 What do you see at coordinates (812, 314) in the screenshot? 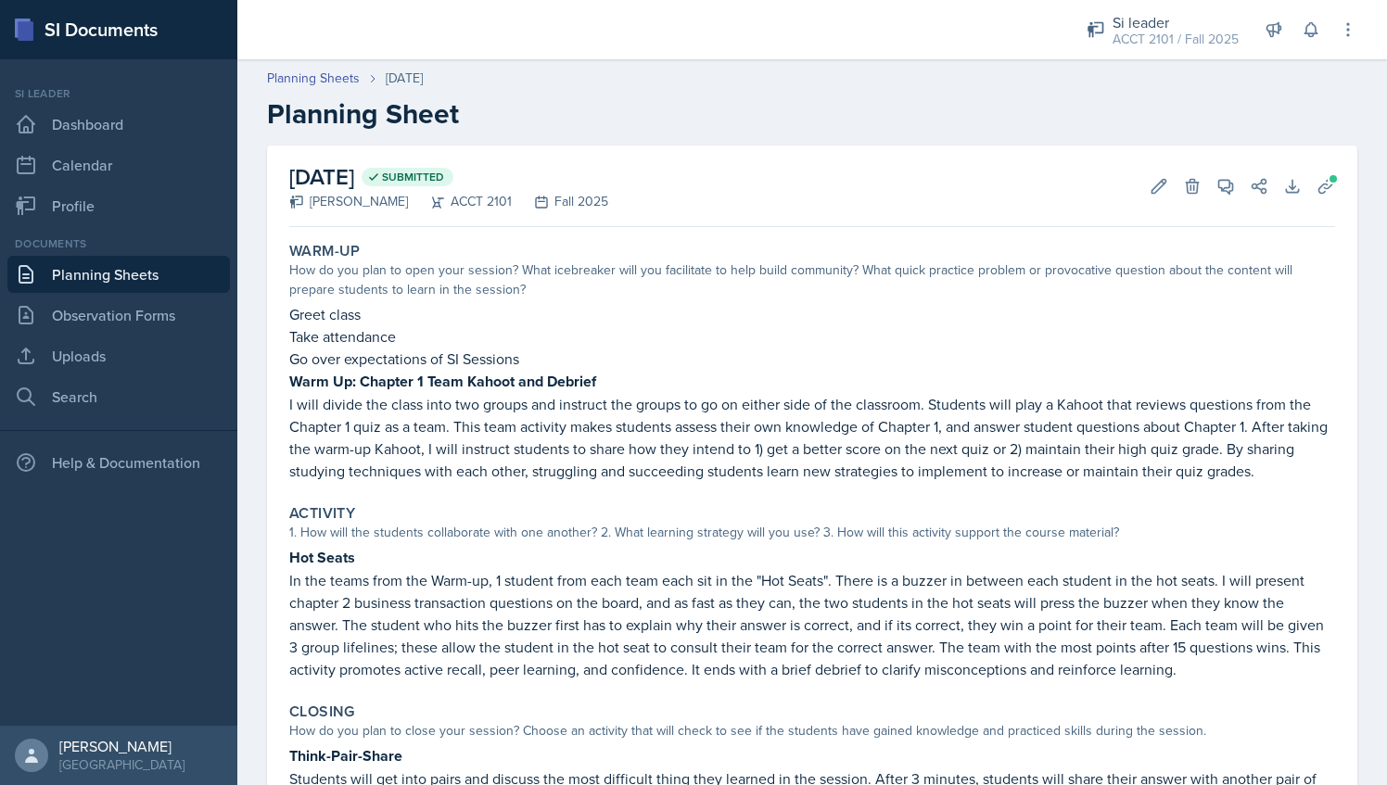
I see `p: Greet class` at bounding box center [812, 314].